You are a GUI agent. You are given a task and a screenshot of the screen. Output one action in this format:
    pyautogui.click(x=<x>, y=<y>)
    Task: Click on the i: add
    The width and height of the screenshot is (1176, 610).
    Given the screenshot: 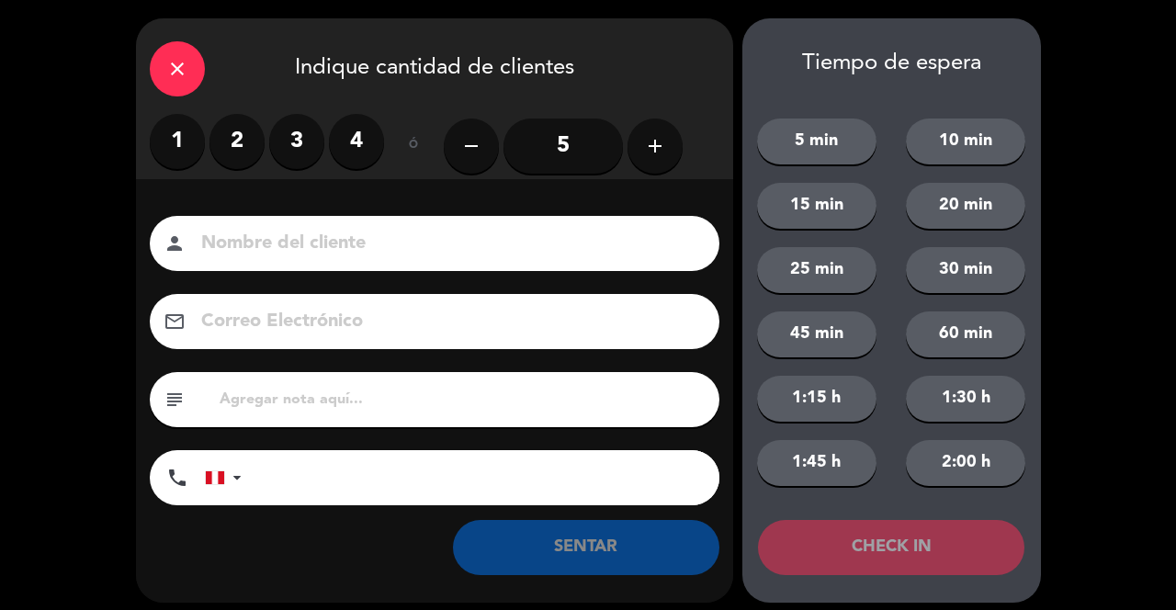 What is the action you would take?
    pyautogui.click(x=655, y=146)
    